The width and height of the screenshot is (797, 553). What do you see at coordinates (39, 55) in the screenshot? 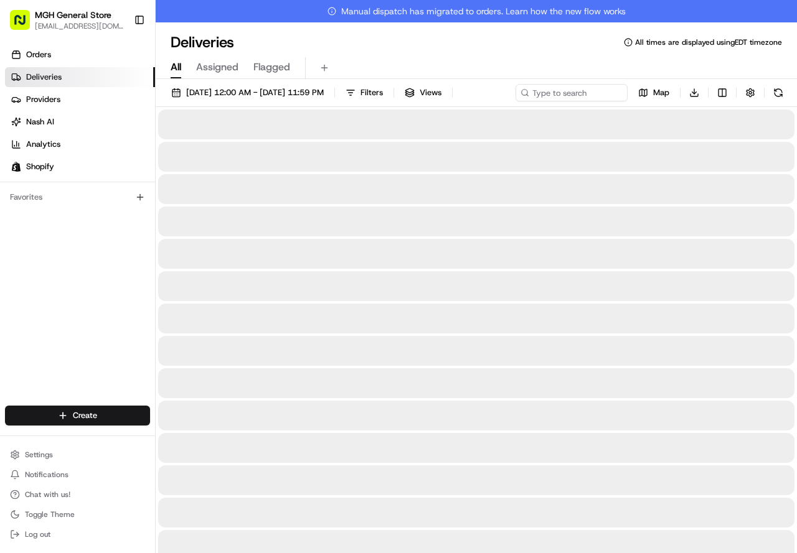
I see `span: Orders` at bounding box center [39, 55].